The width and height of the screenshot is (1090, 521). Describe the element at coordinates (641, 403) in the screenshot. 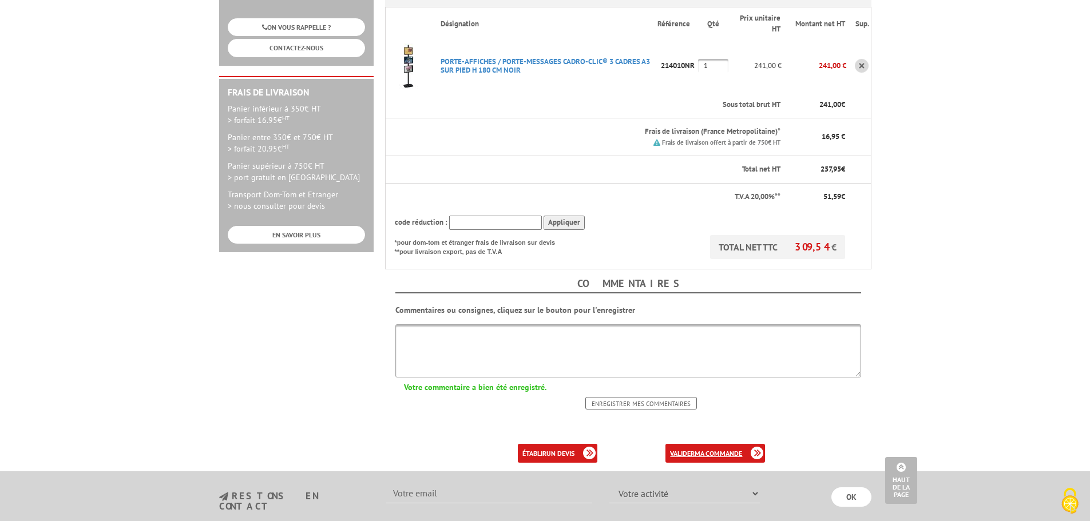

I see `input: Enregistrer mes commentaires` at that location.